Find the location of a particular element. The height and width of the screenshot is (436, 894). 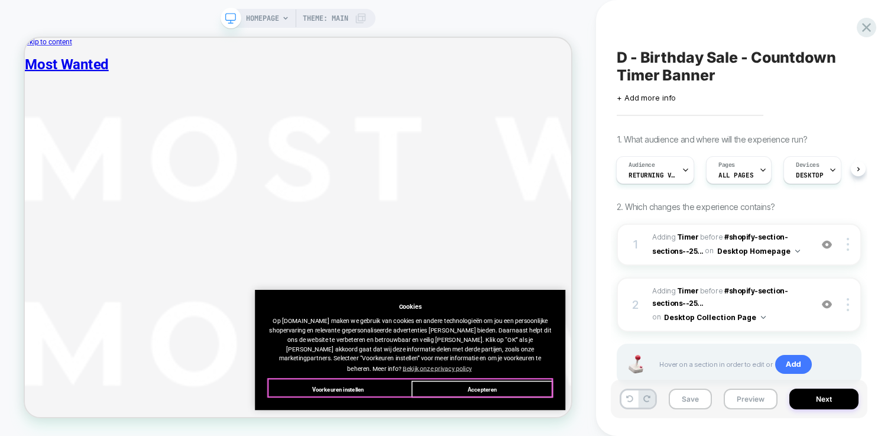

button: Desktop Collection Page is located at coordinates (715, 317).